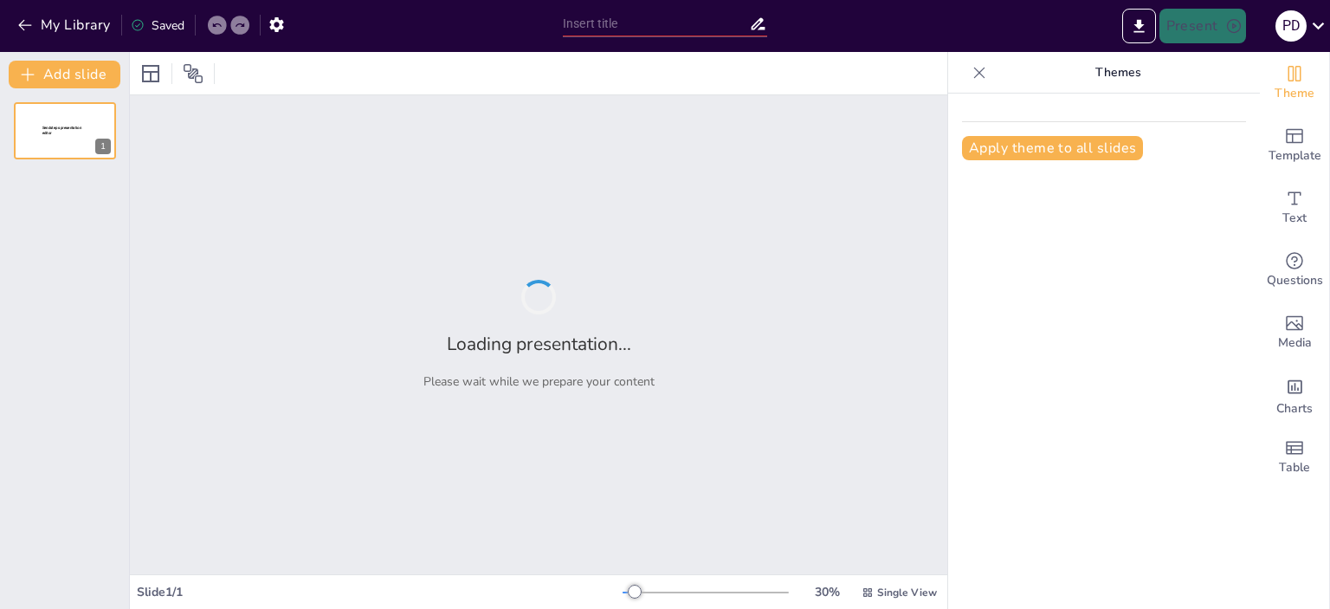 Image resolution: width=1330 pixels, height=609 pixels. What do you see at coordinates (61, 130) in the screenshot?
I see `span: Sendsteps presentation editor` at bounding box center [61, 130].